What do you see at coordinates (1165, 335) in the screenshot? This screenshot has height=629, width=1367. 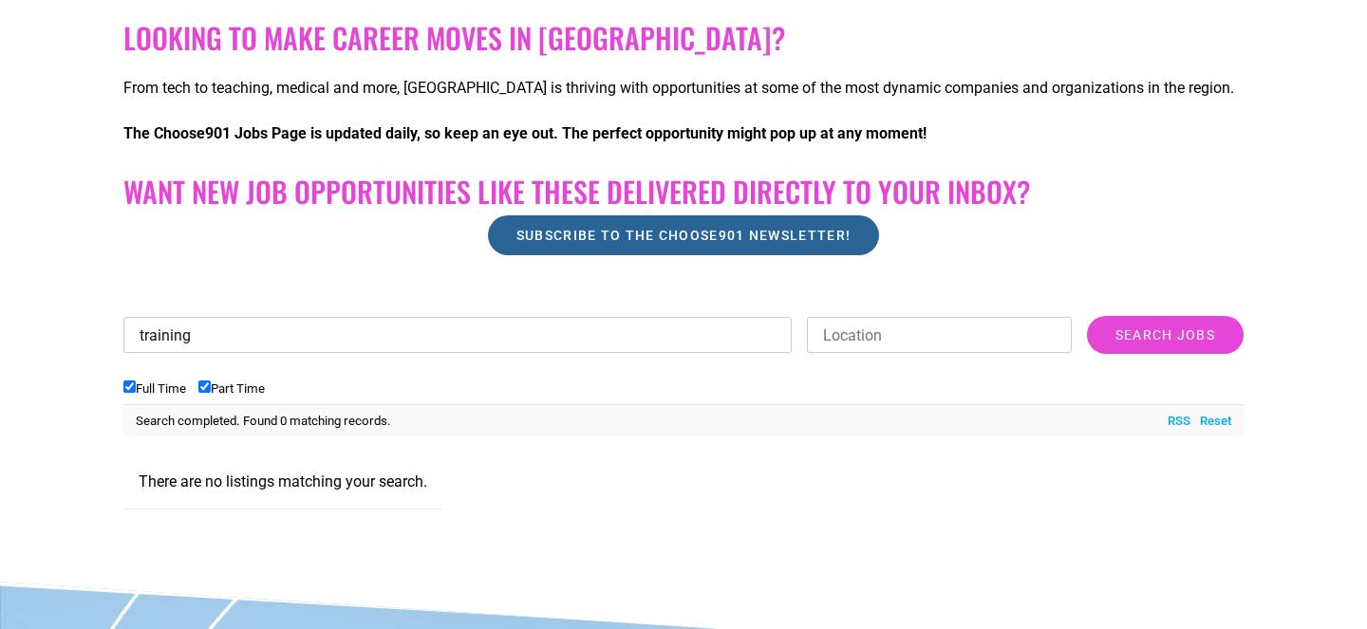 I see `input: Search Jobs` at bounding box center [1165, 335].